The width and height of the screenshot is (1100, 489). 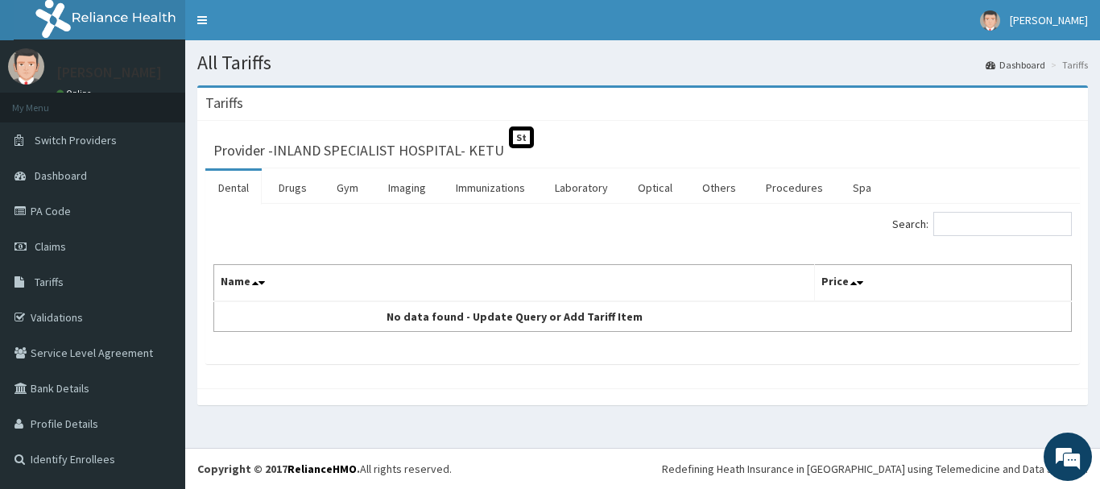 What do you see at coordinates (514, 316) in the screenshot?
I see `td: No data found - Update Query or Add Tariff Item` at bounding box center [514, 316].